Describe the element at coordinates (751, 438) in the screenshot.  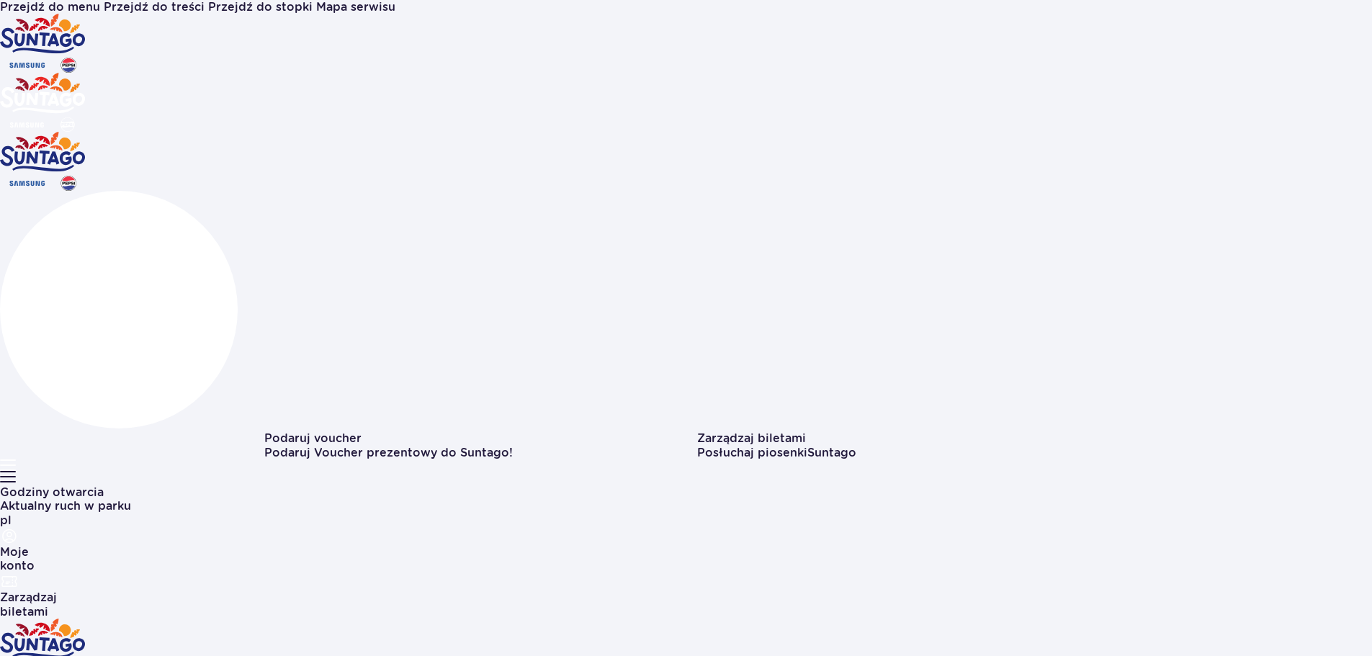
I see `span: Zarządzaj biletami` at that location.